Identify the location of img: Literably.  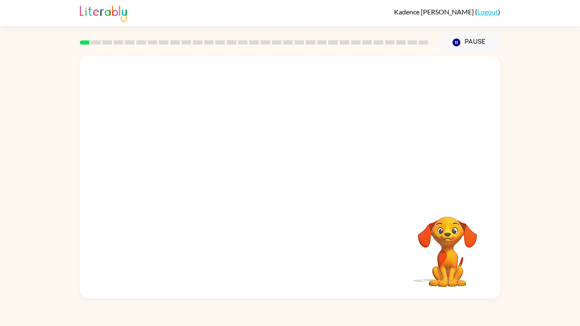
(103, 13).